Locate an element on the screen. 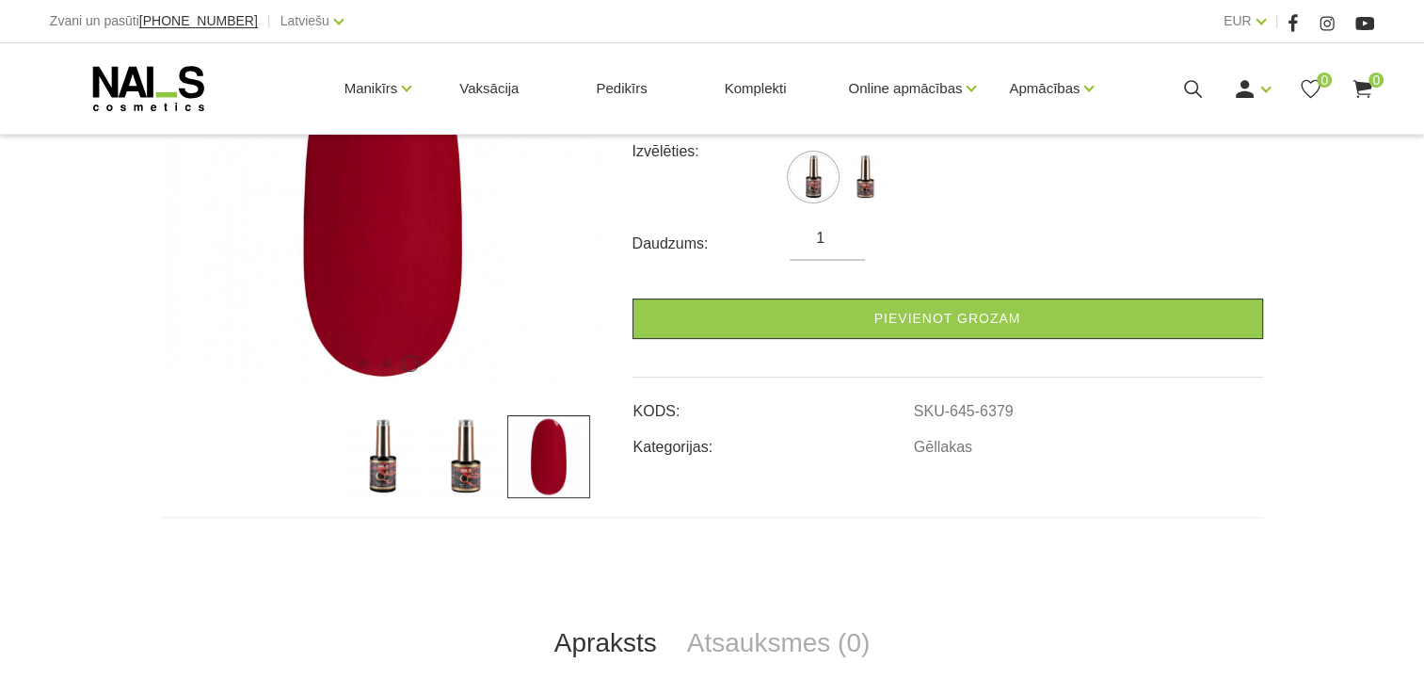 The height and width of the screenshot is (695, 1424). div: Zvani un pasūti is located at coordinates (153, 21).